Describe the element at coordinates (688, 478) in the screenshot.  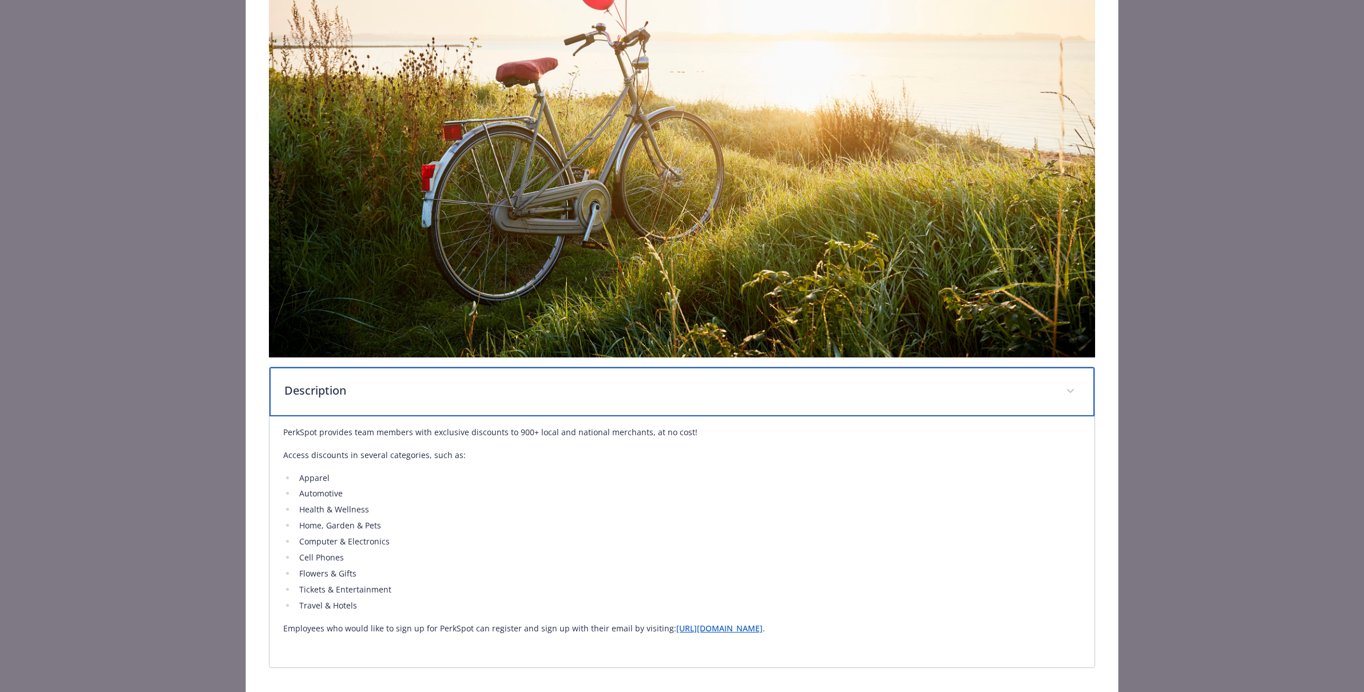
I see `li: Apparel` at that location.